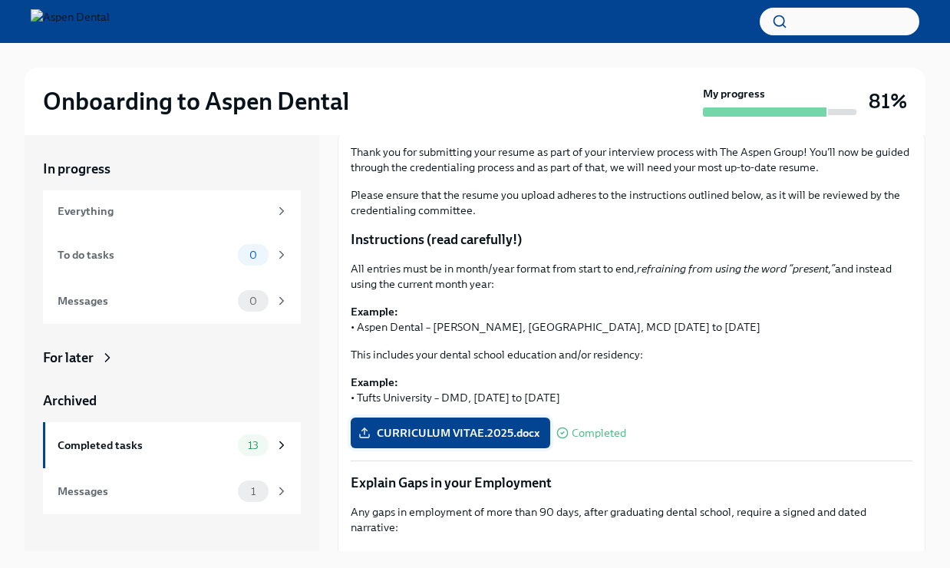 The height and width of the screenshot is (568, 950). I want to click on a: Archived, so click(172, 400).